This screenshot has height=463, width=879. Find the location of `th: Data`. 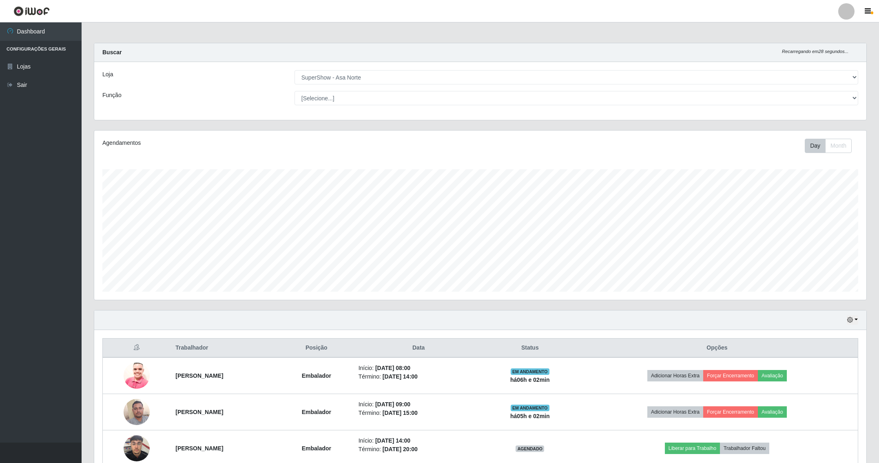

th: Data is located at coordinates (418, 348).